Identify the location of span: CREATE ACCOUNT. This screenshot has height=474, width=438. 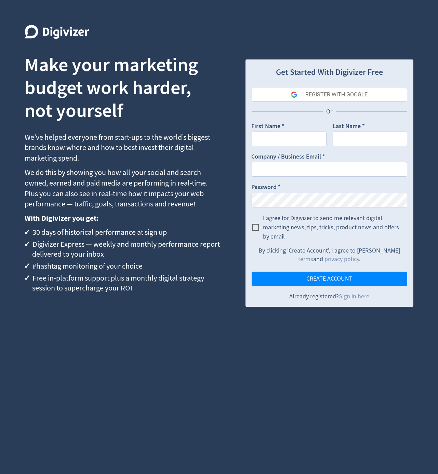
(329, 279).